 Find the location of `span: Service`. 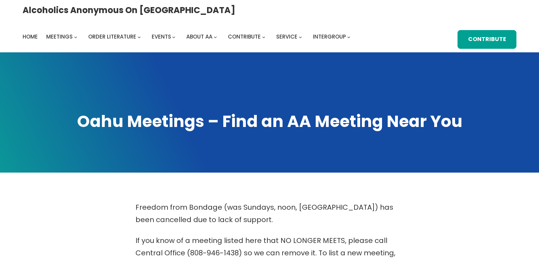

span: Service is located at coordinates (287, 36).